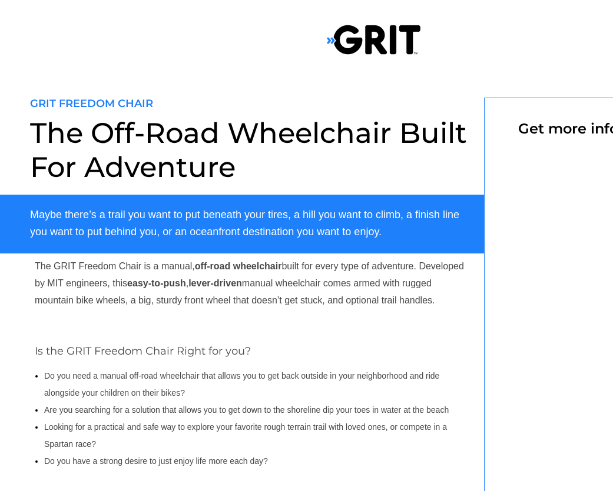 Image resolution: width=613 pixels, height=491 pixels. I want to click on strong: easy-to-push, so click(157, 283).